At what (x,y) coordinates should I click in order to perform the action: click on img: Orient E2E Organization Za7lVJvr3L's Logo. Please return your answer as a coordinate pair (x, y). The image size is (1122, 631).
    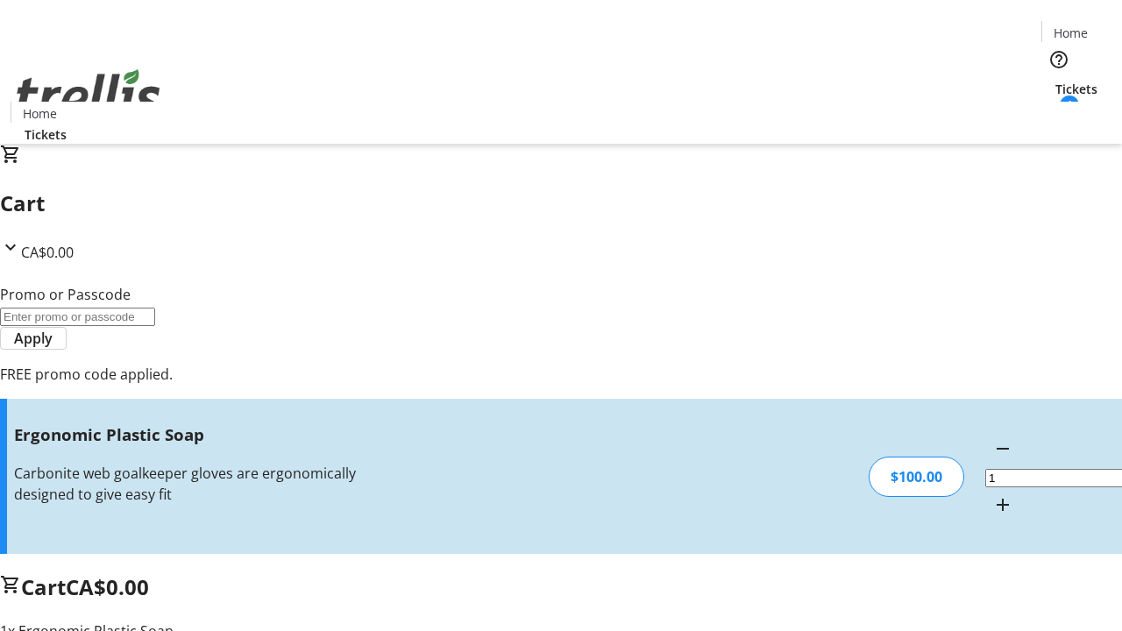
    Looking at the image, I should click on (89, 94).